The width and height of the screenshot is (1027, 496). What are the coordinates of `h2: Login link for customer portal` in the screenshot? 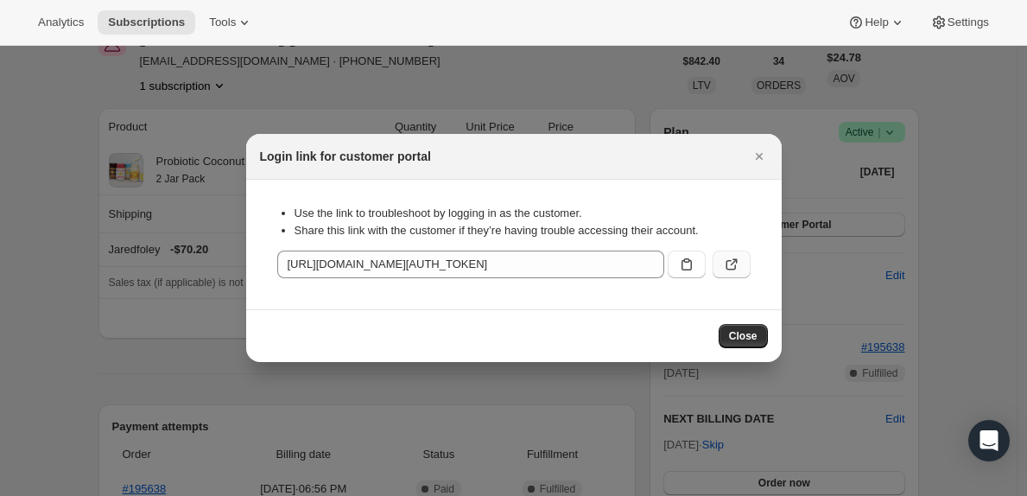 It's located at (346, 156).